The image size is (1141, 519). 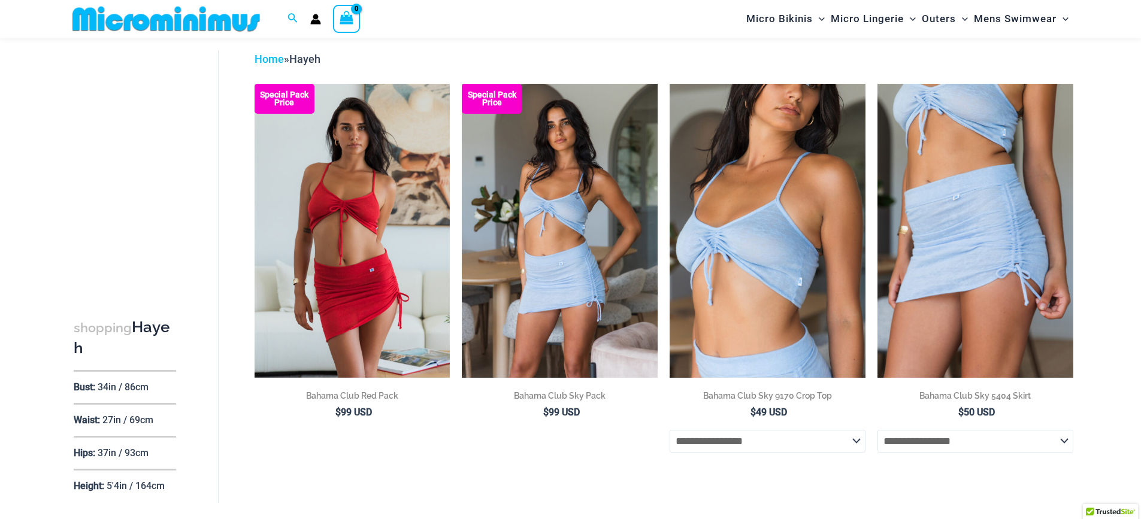 What do you see at coordinates (975, 396) in the screenshot?
I see `h2: Bahama Club Sky 5404 Skirt` at bounding box center [975, 396].